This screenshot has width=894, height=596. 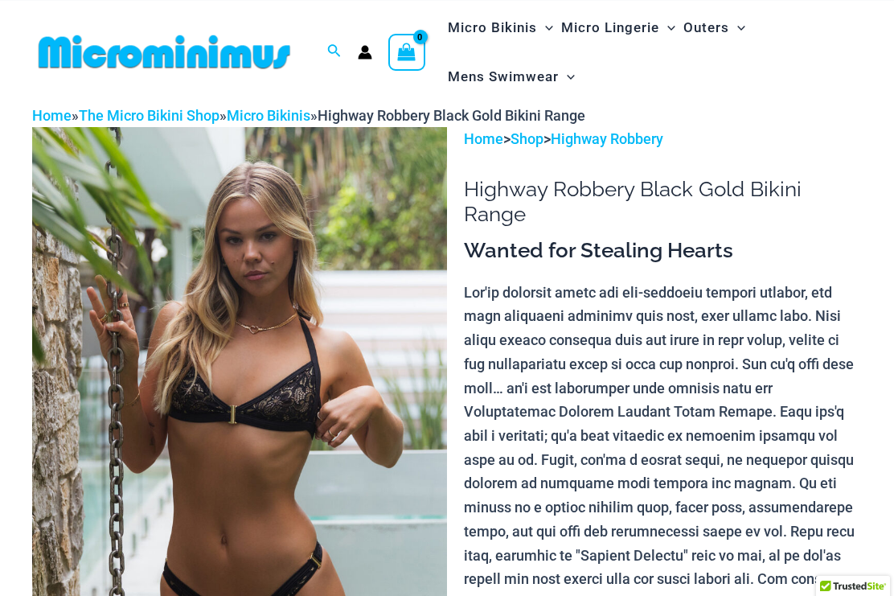 I want to click on a: Mens SwimwearMenu ToggleMenu Toggle, so click(x=511, y=76).